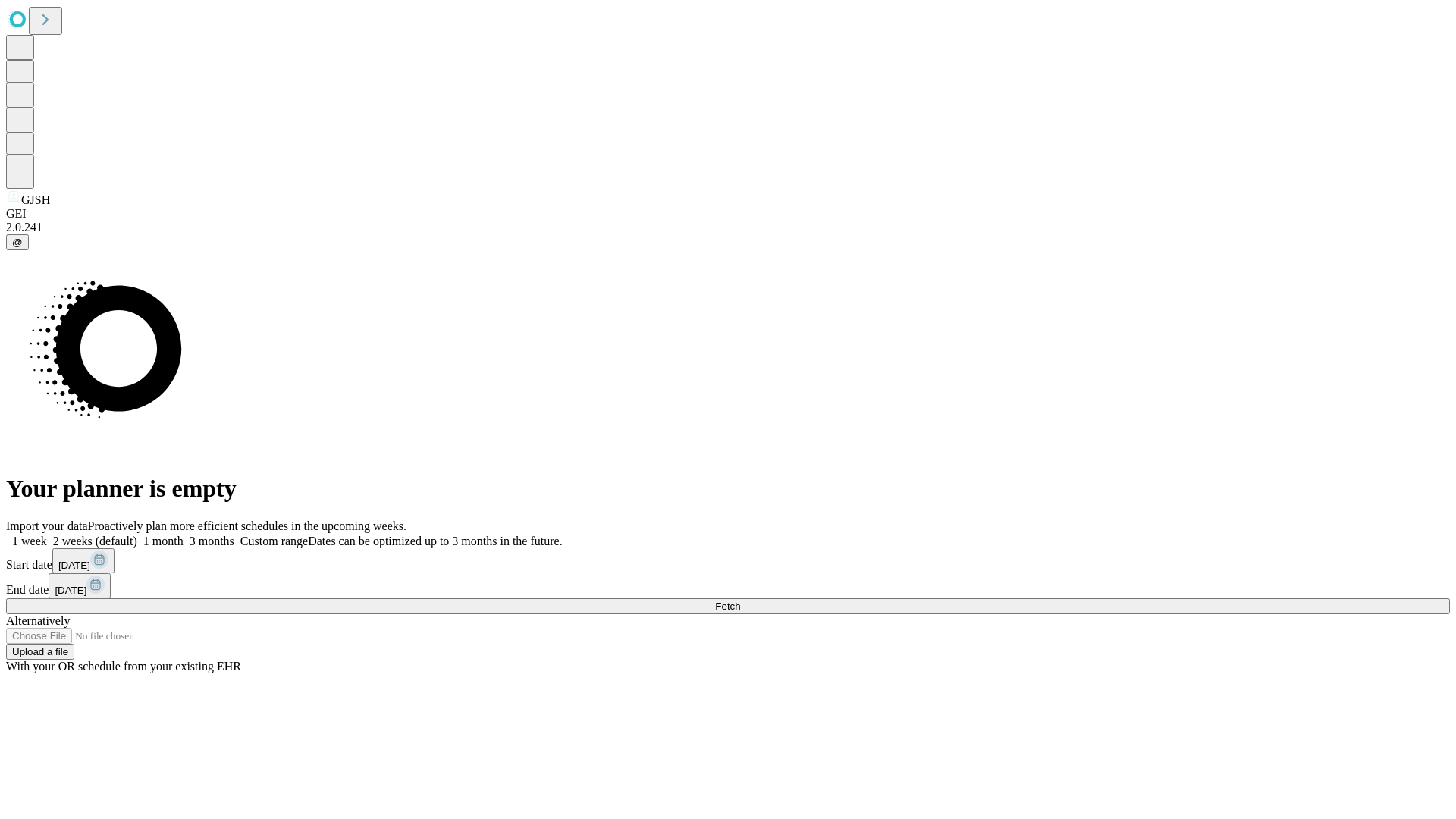  What do you see at coordinates (38, 620) in the screenshot?
I see `span: Alternatively` at bounding box center [38, 620].